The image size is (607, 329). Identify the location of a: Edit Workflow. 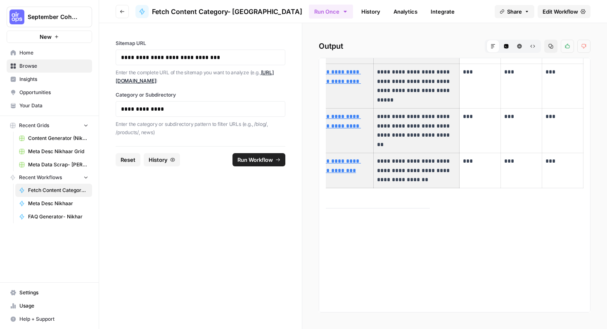
(564, 12).